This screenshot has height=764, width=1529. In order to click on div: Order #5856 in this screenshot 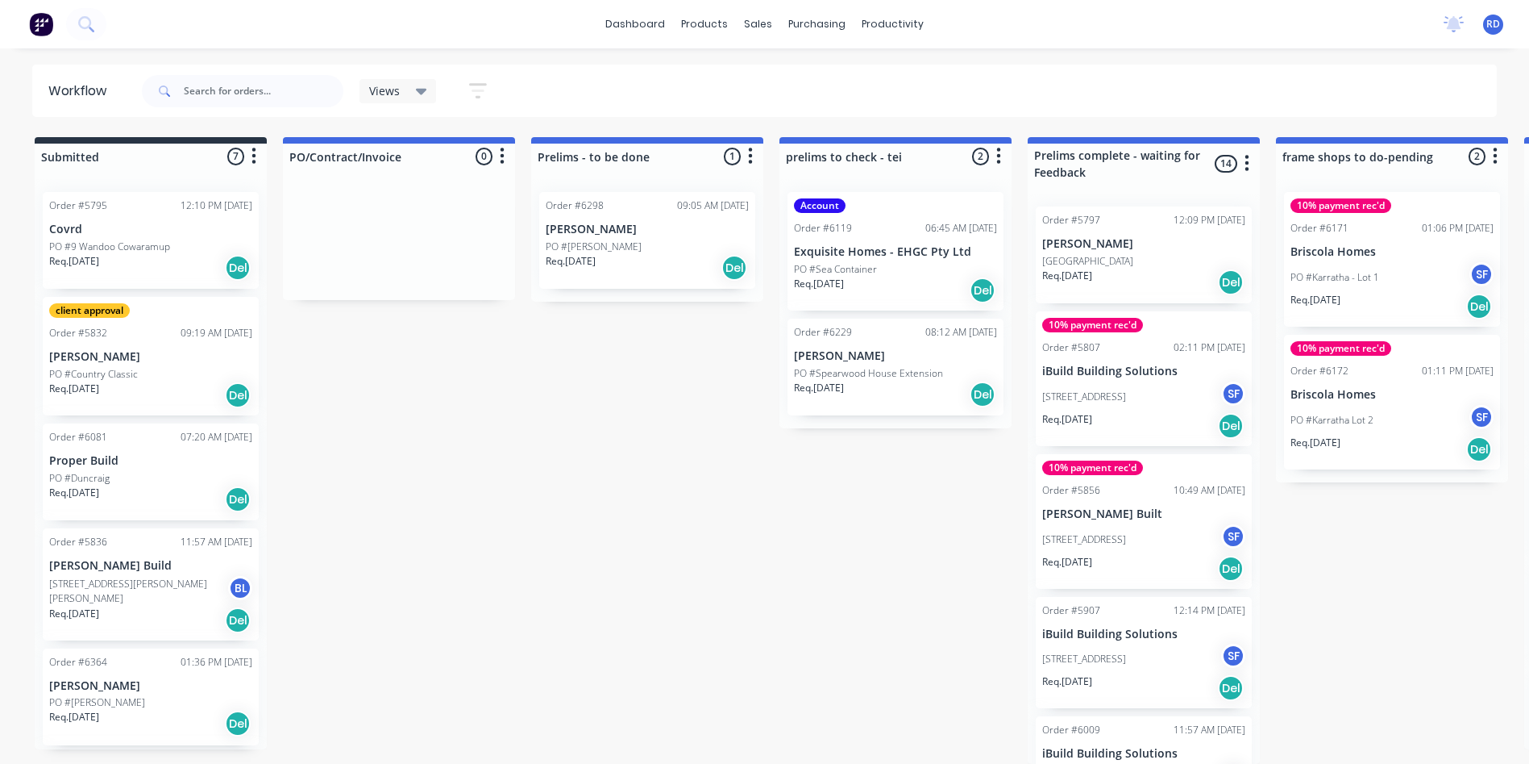, I will do `click(1072, 490)`.